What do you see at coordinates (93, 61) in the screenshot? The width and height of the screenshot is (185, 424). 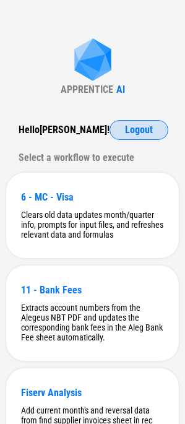 I see `img: Apprentice AI` at bounding box center [93, 61].